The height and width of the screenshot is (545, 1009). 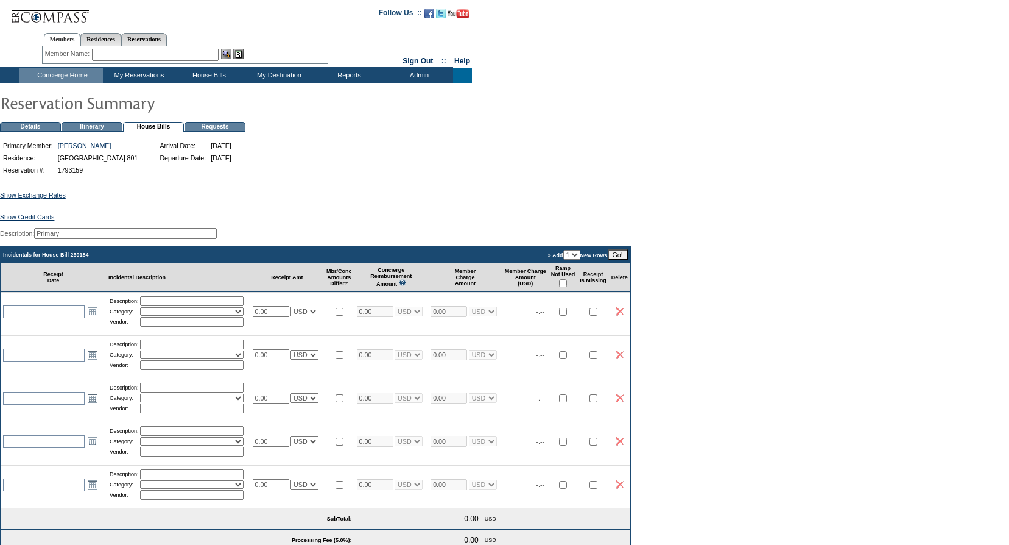 What do you see at coordinates (238, 54) in the screenshot?
I see `img: Reservations` at bounding box center [238, 54].